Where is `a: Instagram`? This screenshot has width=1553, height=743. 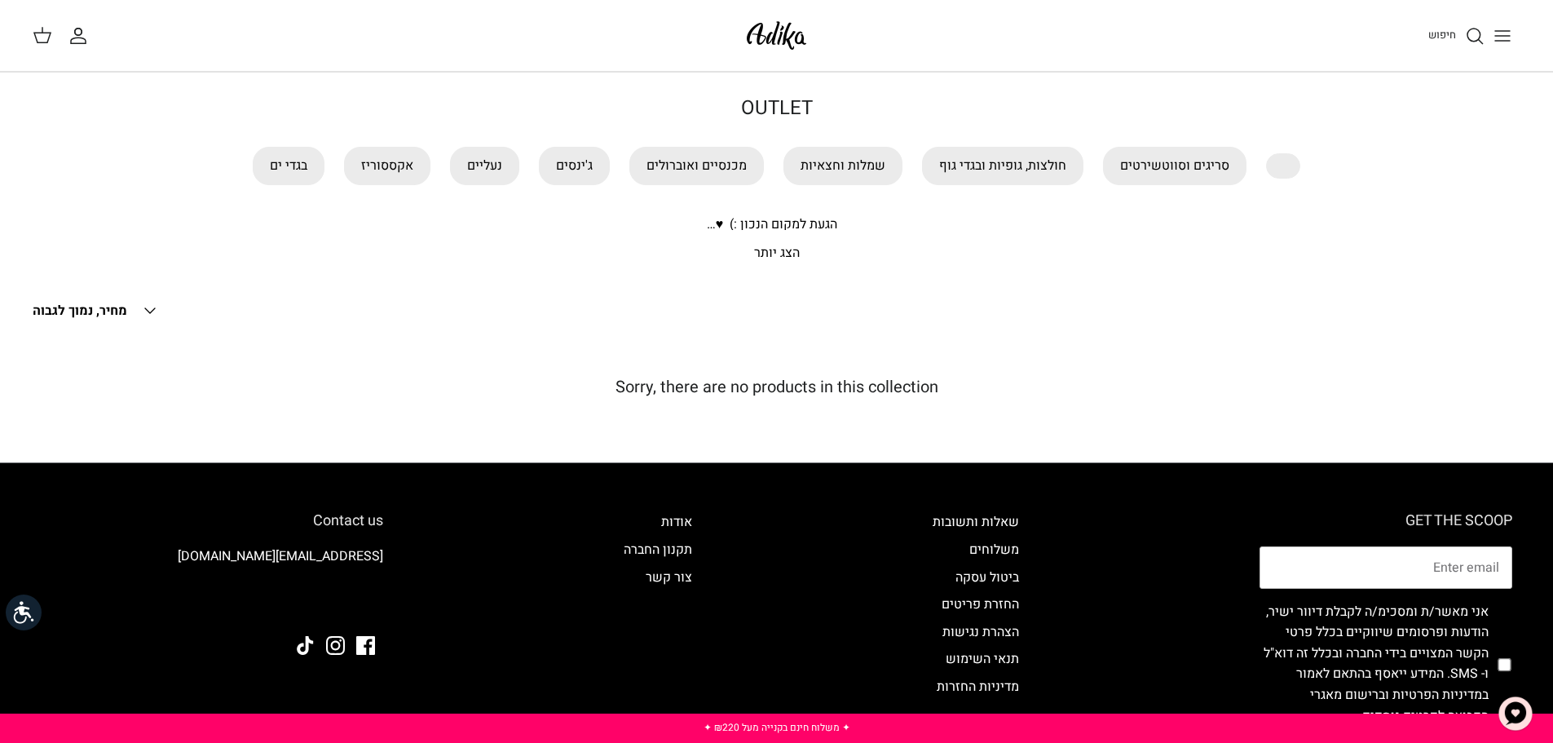
a: Instagram is located at coordinates (335, 645).